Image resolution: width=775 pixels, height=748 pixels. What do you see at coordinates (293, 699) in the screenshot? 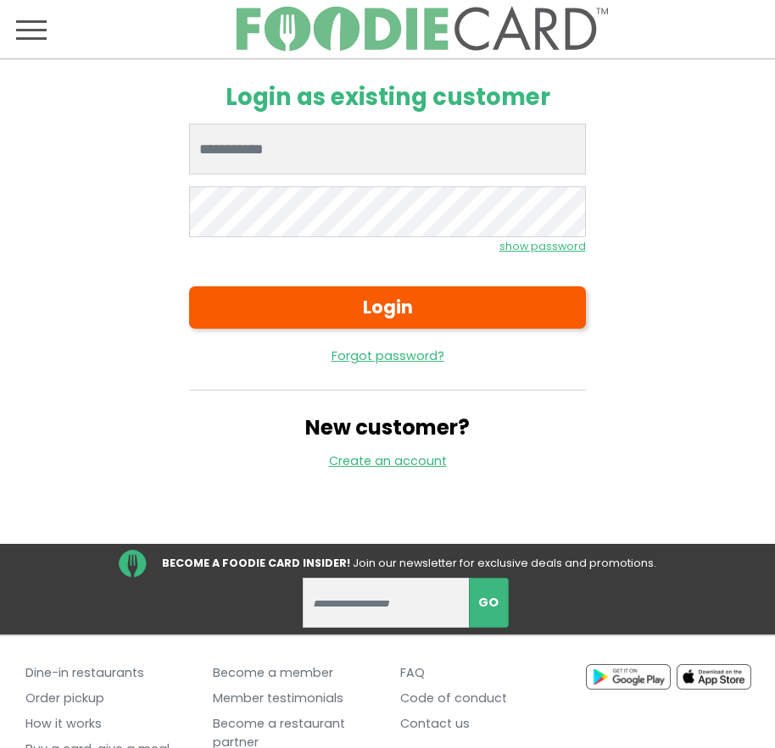
I see `a: Member testimonials` at bounding box center [293, 699].